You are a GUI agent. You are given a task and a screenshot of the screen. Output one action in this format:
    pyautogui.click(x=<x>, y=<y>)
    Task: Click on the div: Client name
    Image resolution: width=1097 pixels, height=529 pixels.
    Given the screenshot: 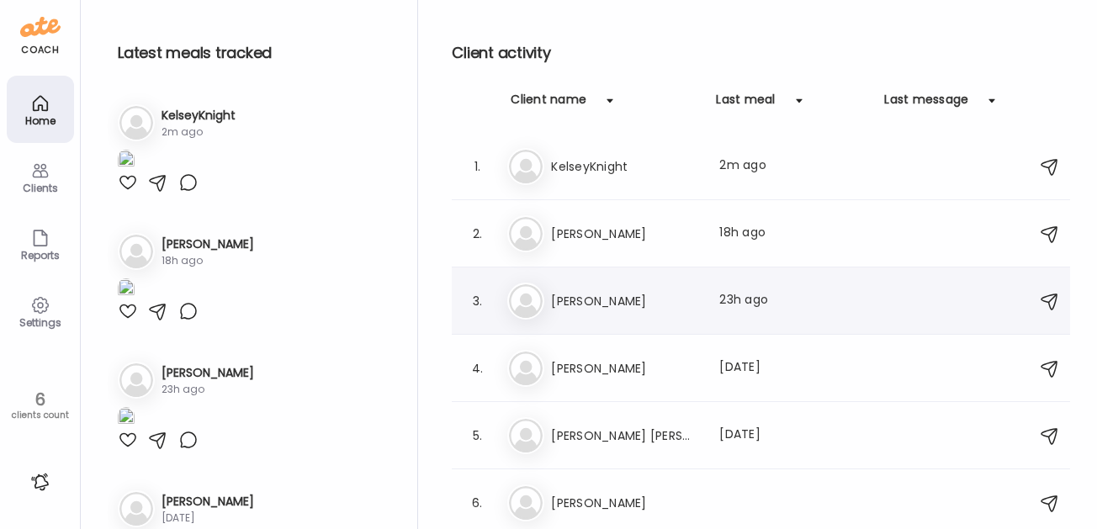 What is the action you would take?
    pyautogui.click(x=549, y=104)
    